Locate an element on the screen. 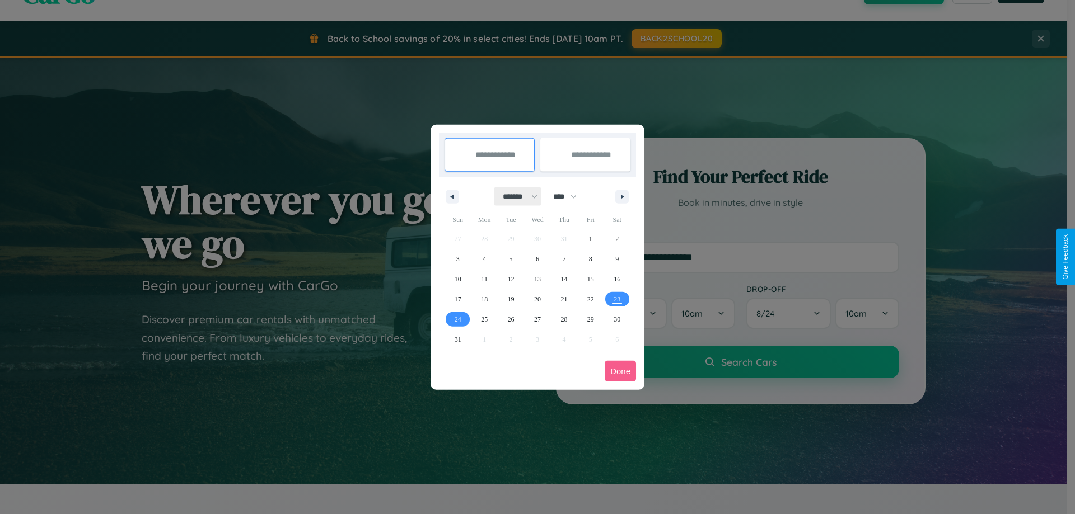 The image size is (1075, 514). span: 5 is located at coordinates (511, 259).